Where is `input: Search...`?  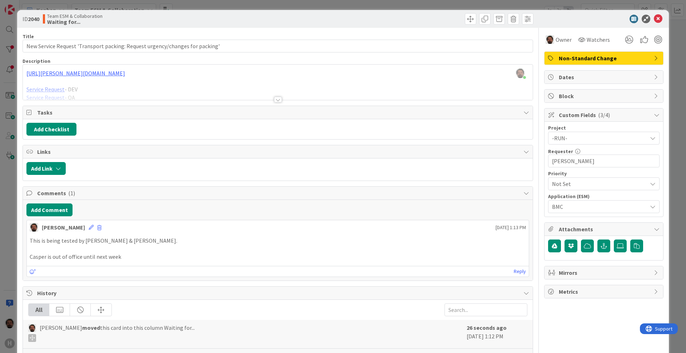
input: Search... is located at coordinates (486, 310).